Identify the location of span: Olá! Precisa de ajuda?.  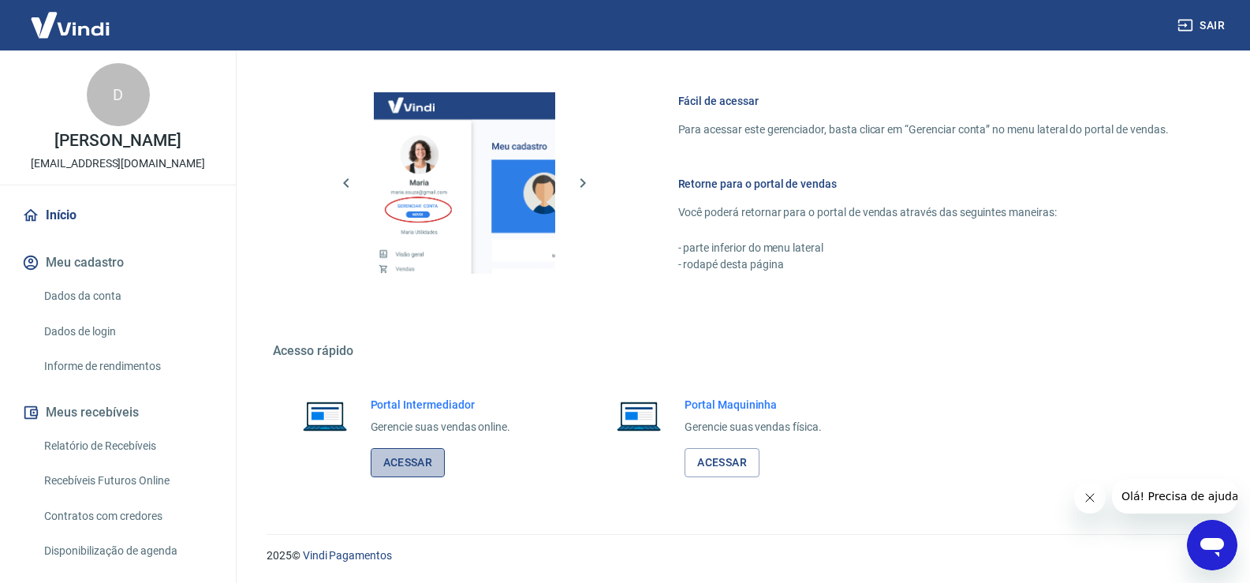
(71, 17).